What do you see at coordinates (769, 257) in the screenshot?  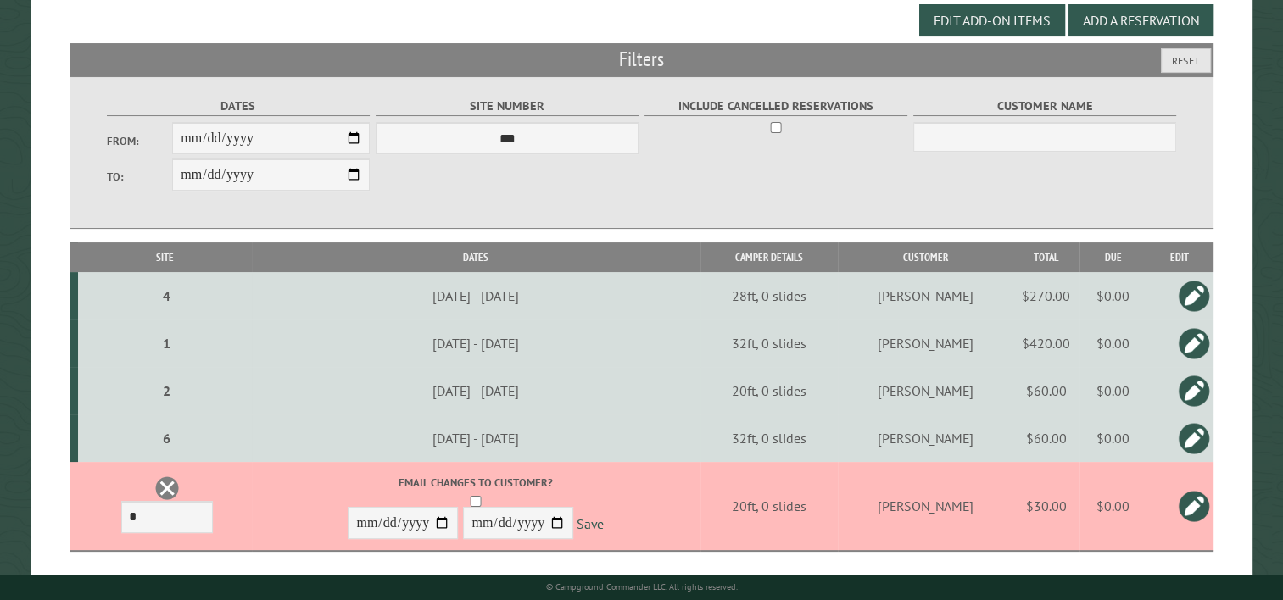 I see `th: Camper Details` at bounding box center [769, 257].